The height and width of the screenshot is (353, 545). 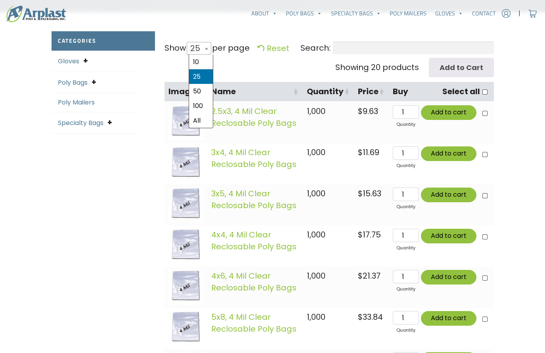 What do you see at coordinates (397, 48) in the screenshot?
I see `label: Search:` at bounding box center [397, 48].